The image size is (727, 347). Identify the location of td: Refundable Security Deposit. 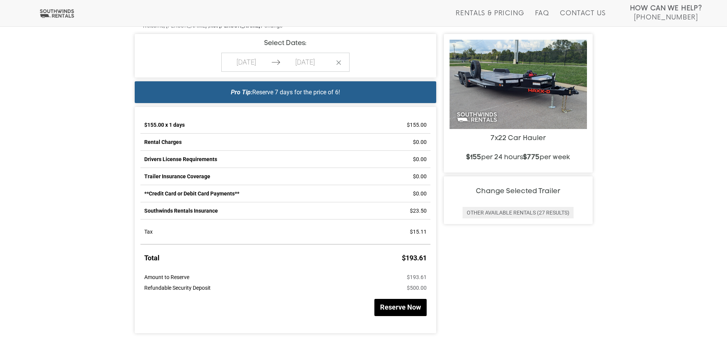
(271, 288).